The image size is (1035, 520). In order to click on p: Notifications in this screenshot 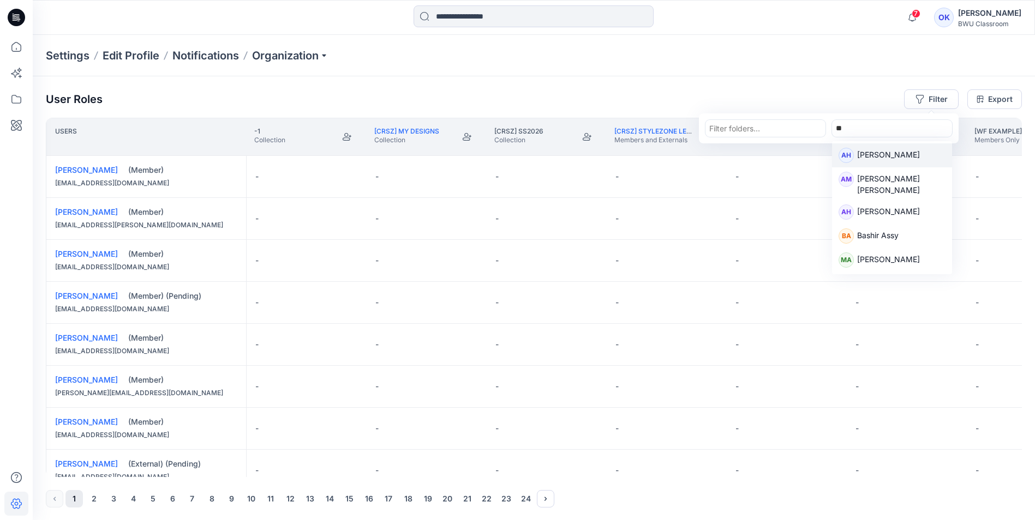, I will do `click(206, 56)`.